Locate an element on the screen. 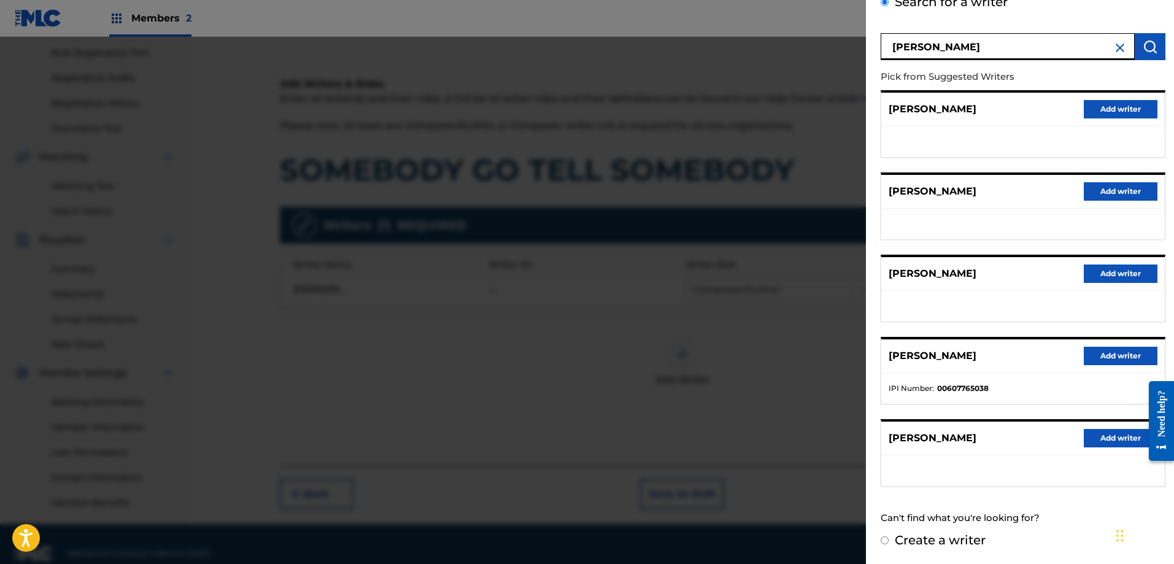 Image resolution: width=1174 pixels, height=564 pixels. div: Can't find what you're looking for? is located at coordinates (1023, 518).